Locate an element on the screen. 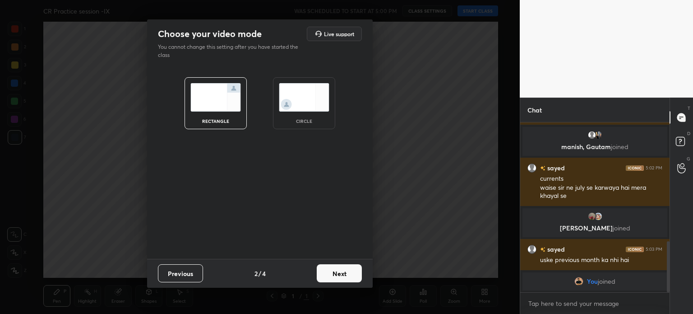 The image size is (693, 314). img: normalScreenIcon.ae25ed63.svg is located at coordinates (216, 97).